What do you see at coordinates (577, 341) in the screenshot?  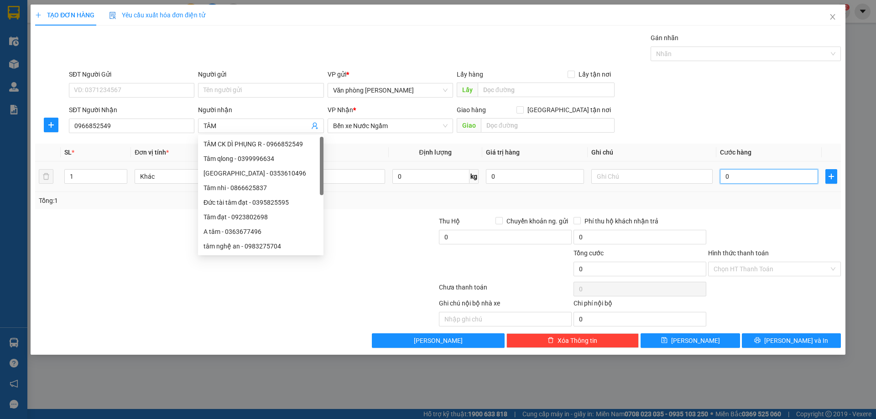 I see `span: Xóa Thông tin` at bounding box center [577, 341].